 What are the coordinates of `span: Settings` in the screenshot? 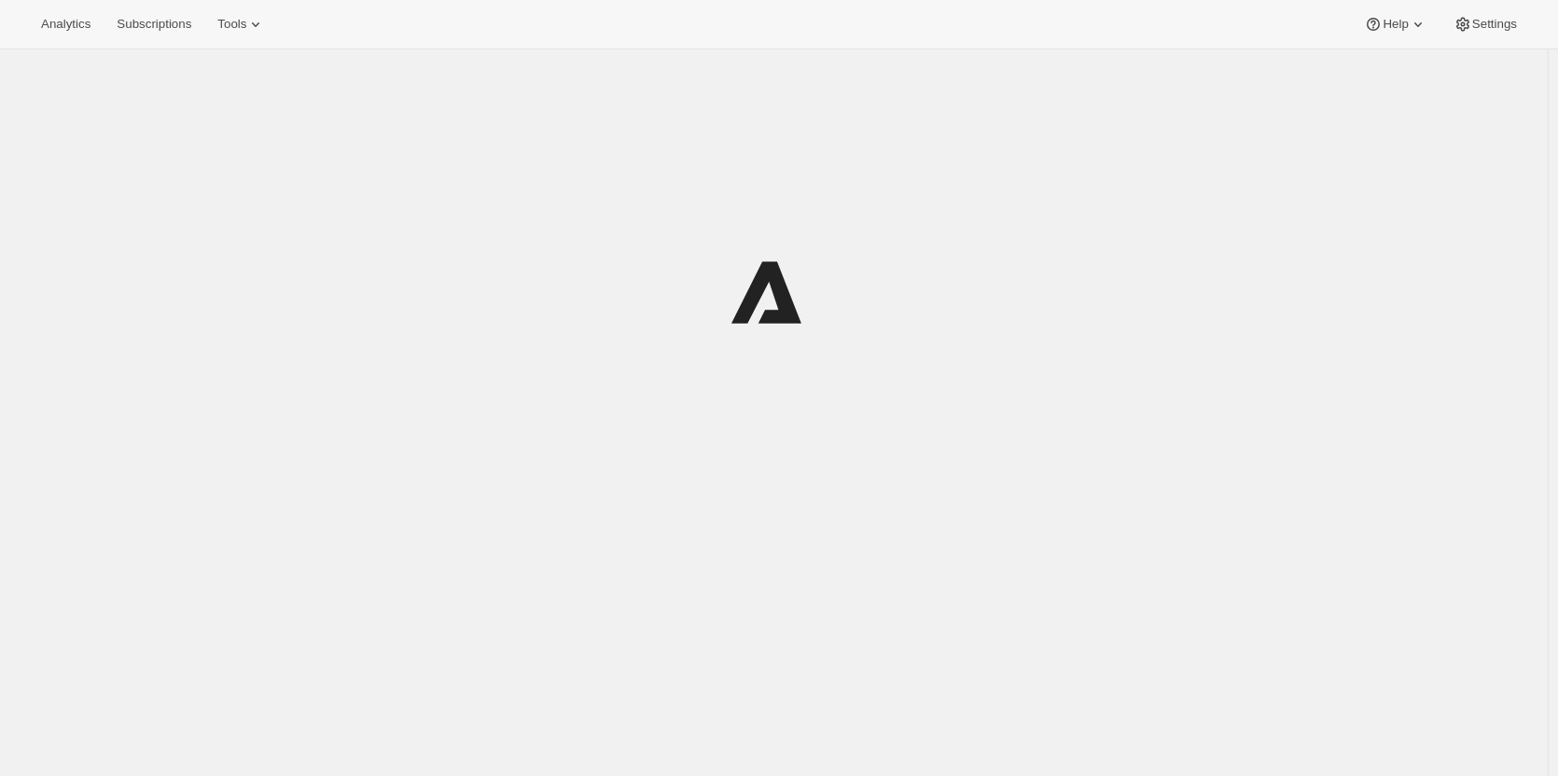 It's located at (1494, 24).